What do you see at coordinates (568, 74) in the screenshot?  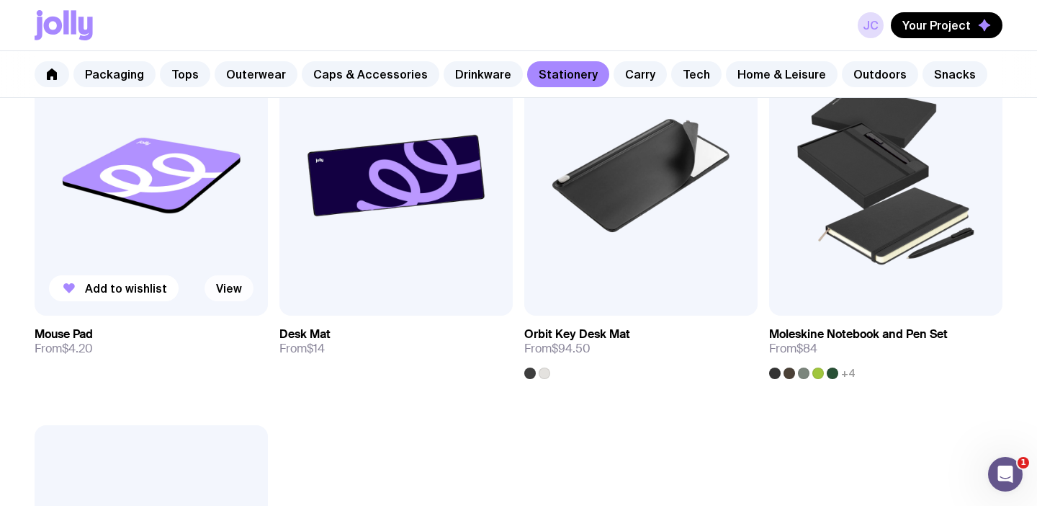 I see `a: Stationery` at bounding box center [568, 74].